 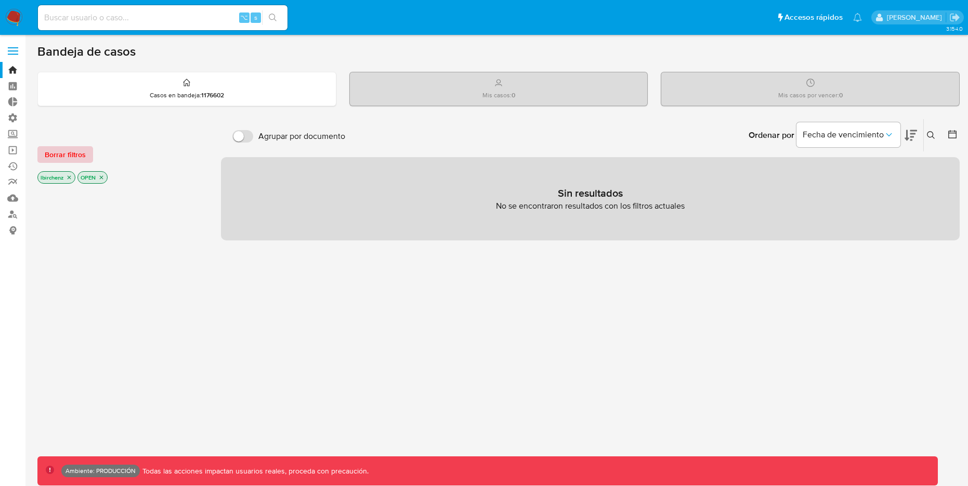 I want to click on span: Accesos rápidos, so click(x=814, y=17).